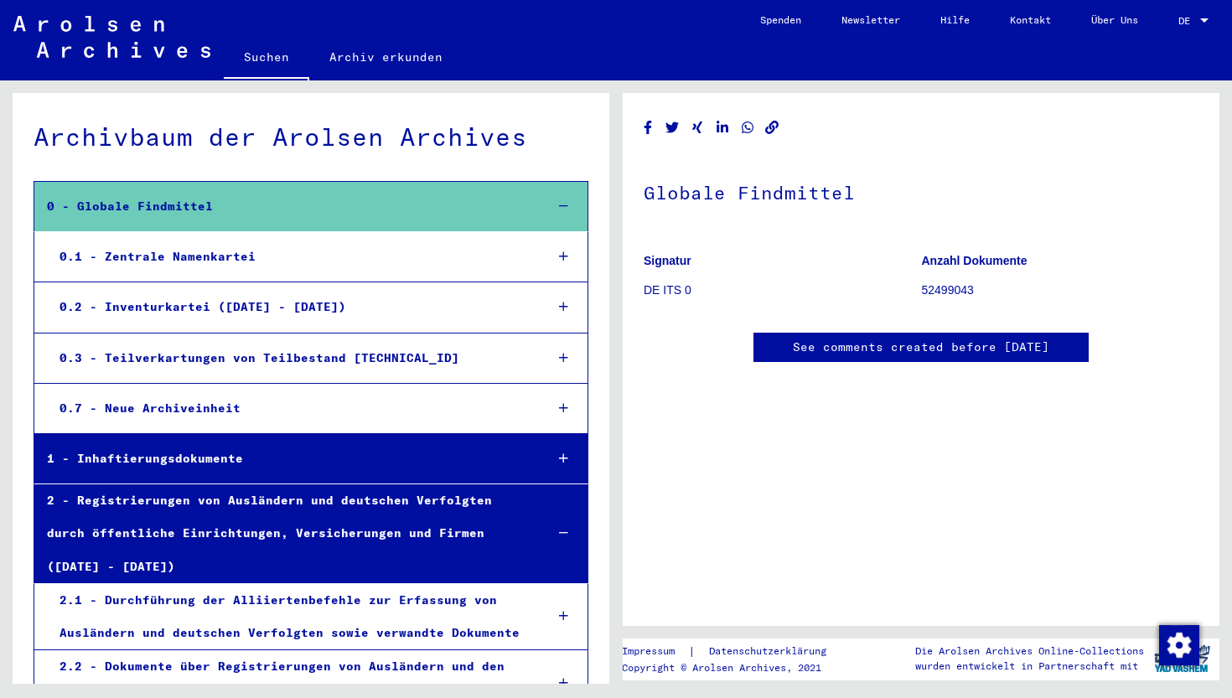 The image size is (1232, 698). What do you see at coordinates (1179, 645) in the screenshot?
I see `img: Zustimmung ändern` at bounding box center [1179, 645].